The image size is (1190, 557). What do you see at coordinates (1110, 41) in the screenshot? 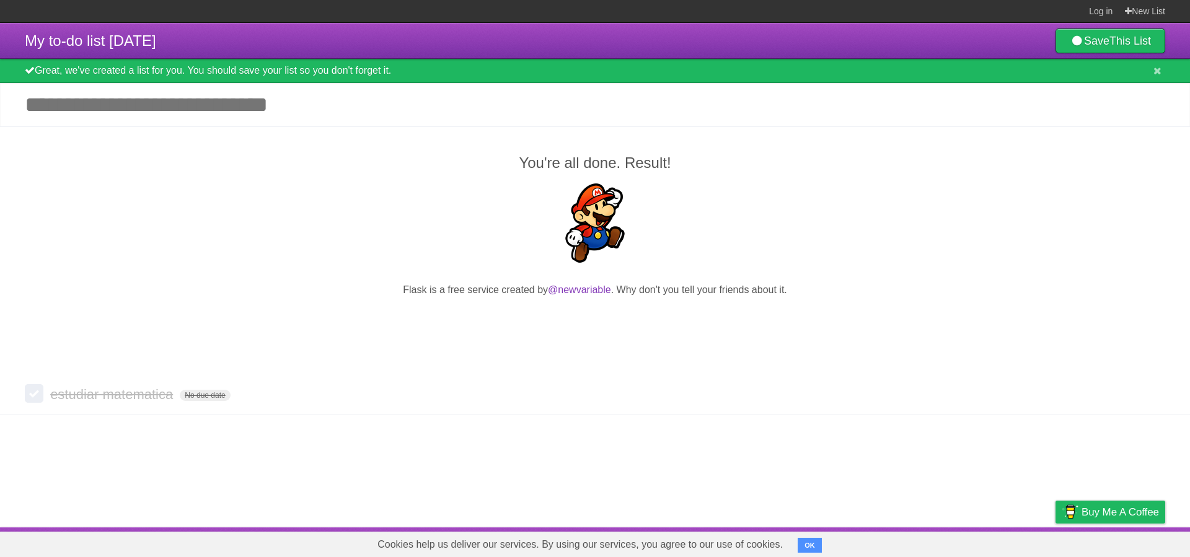
I see `a: SaveThis List` at bounding box center [1110, 41].